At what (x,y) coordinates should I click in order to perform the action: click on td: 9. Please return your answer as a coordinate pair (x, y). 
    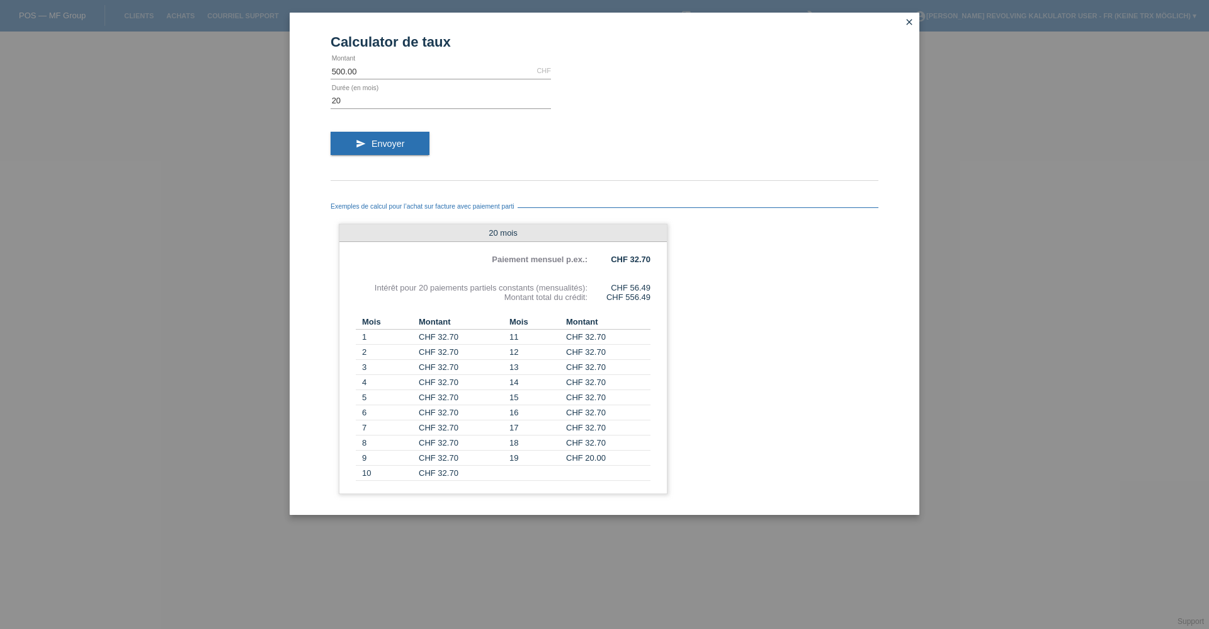
    Looking at the image, I should click on (387, 458).